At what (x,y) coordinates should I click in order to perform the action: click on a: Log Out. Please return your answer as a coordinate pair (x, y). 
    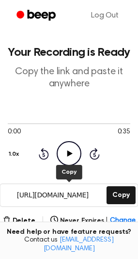
    Looking at the image, I should click on (105, 15).